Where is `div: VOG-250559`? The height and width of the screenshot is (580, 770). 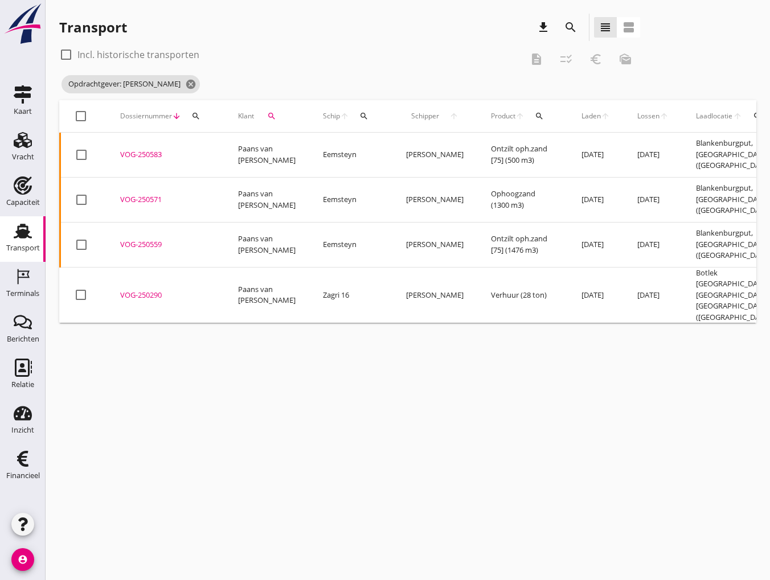
div: VOG-250559 is located at coordinates (165, 245).